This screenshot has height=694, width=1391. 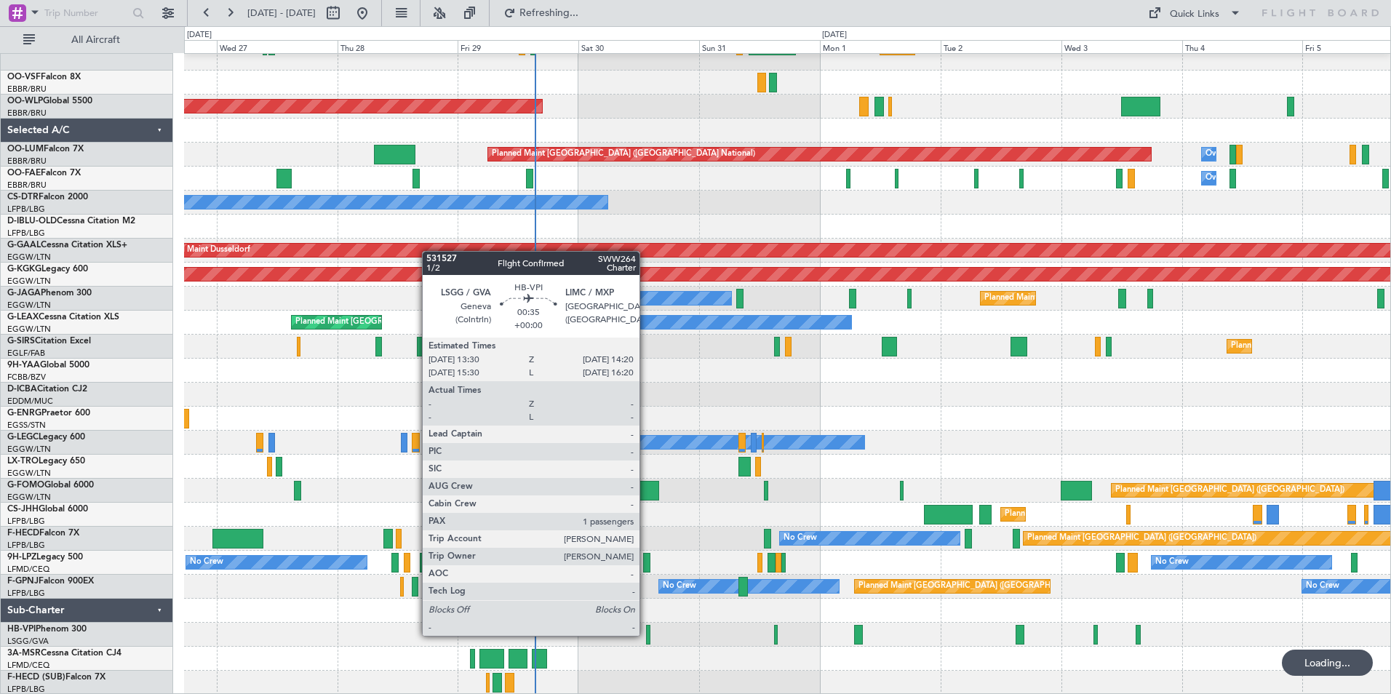 I want to click on a: G-SIRSCitation Excel, so click(x=49, y=341).